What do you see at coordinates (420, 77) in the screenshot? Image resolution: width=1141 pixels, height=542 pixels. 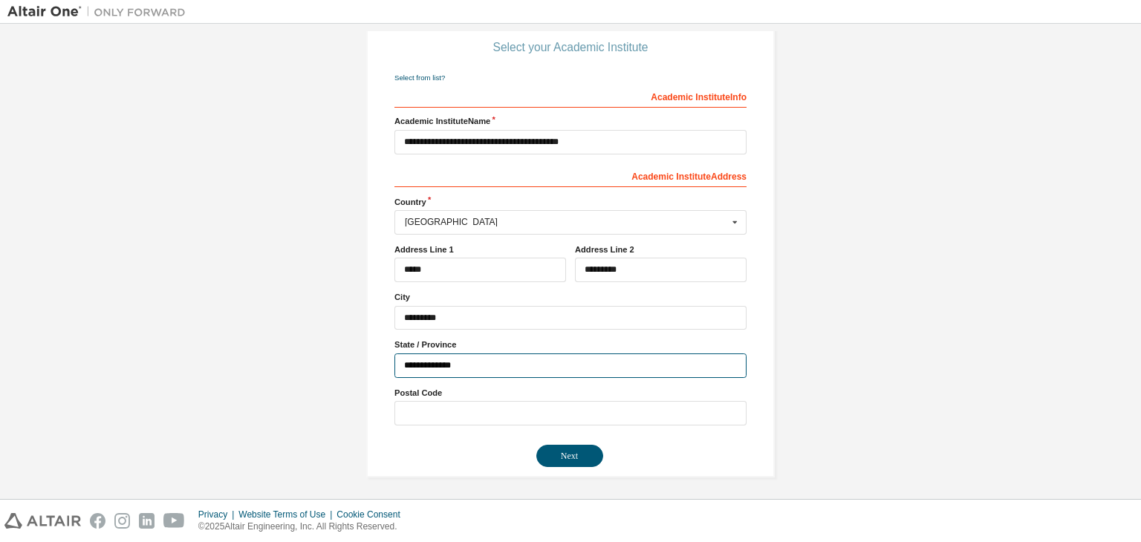 I see `a: Select from list?` at bounding box center [420, 77].